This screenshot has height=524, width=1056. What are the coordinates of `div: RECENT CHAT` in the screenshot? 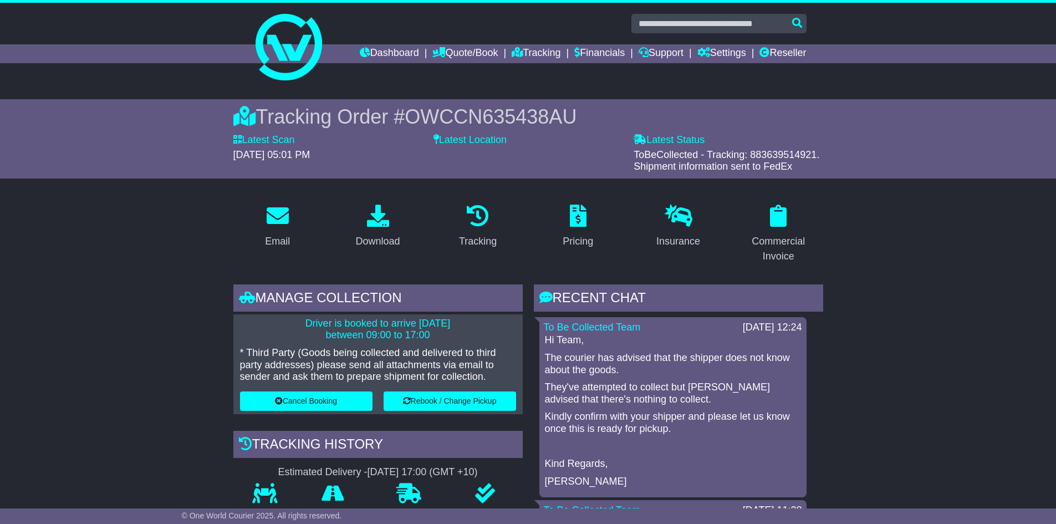 It's located at (678, 299).